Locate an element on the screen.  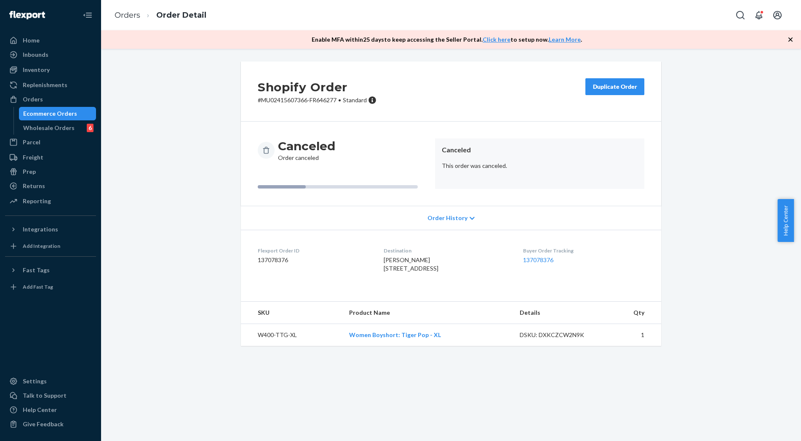
a: Replenishments is located at coordinates (51, 85).